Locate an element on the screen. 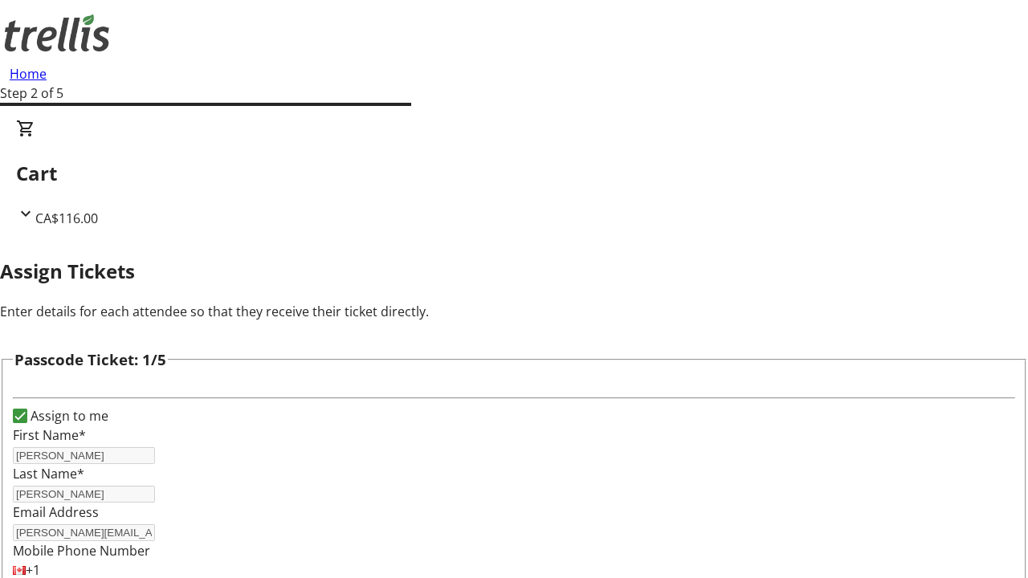 The height and width of the screenshot is (578, 1028). label: Email Address is located at coordinates (55, 512).